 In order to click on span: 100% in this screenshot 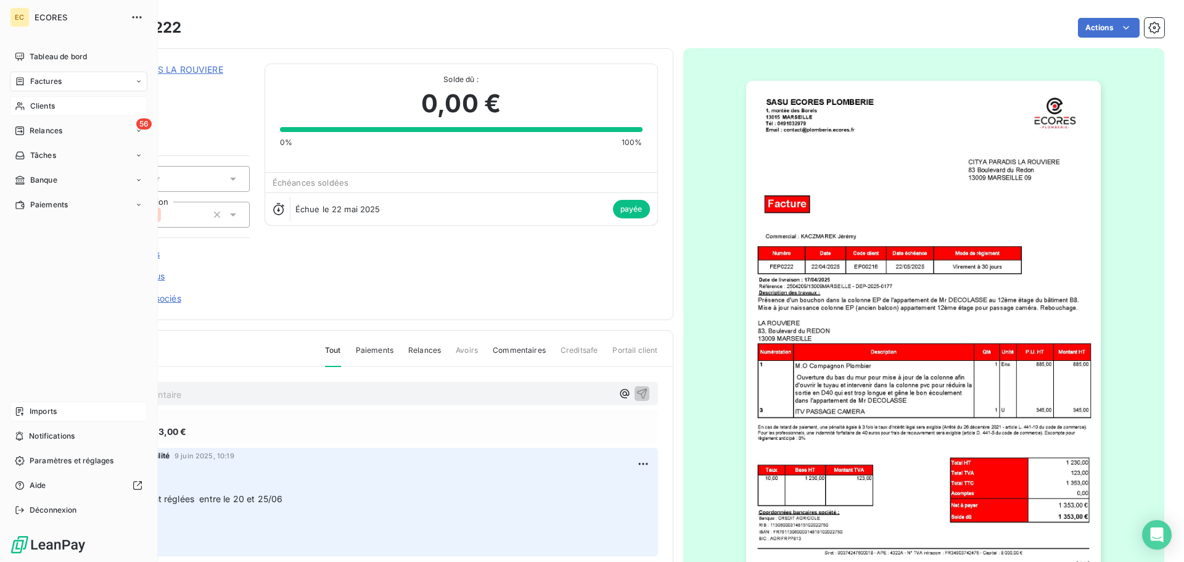, I will do `click(632, 142)`.